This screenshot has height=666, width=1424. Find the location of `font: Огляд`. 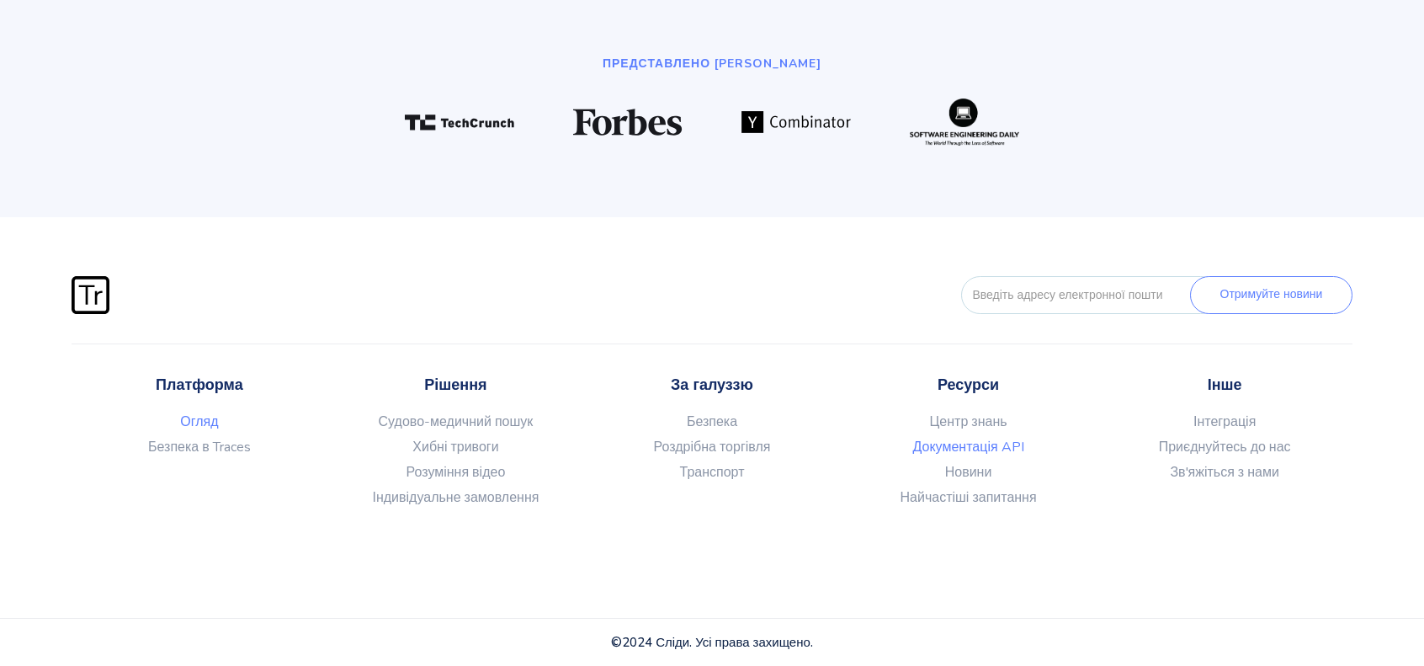

font: Огляд is located at coordinates (199, 422).